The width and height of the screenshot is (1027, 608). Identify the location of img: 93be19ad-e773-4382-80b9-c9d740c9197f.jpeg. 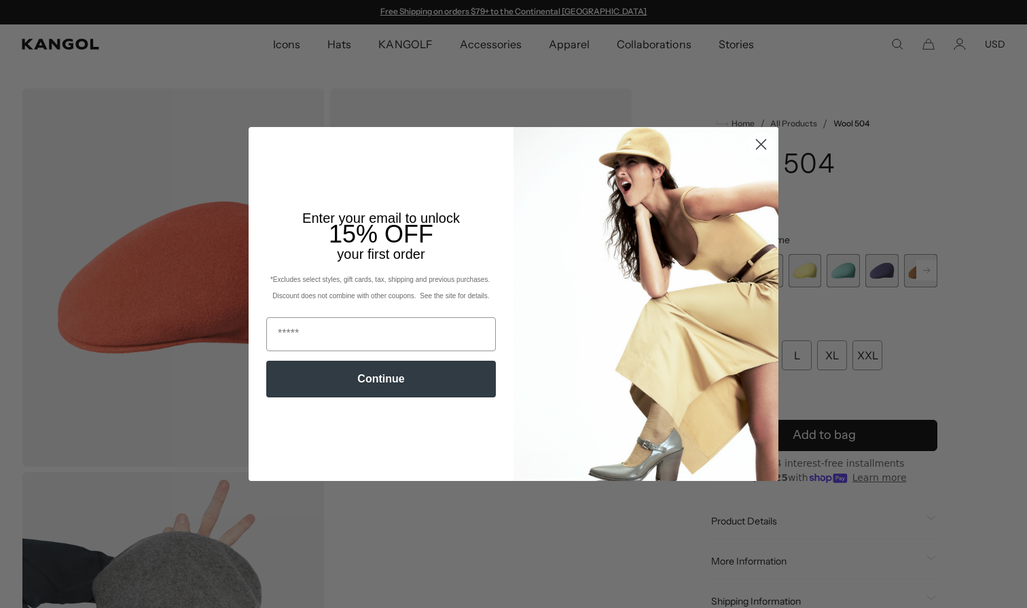
(646, 304).